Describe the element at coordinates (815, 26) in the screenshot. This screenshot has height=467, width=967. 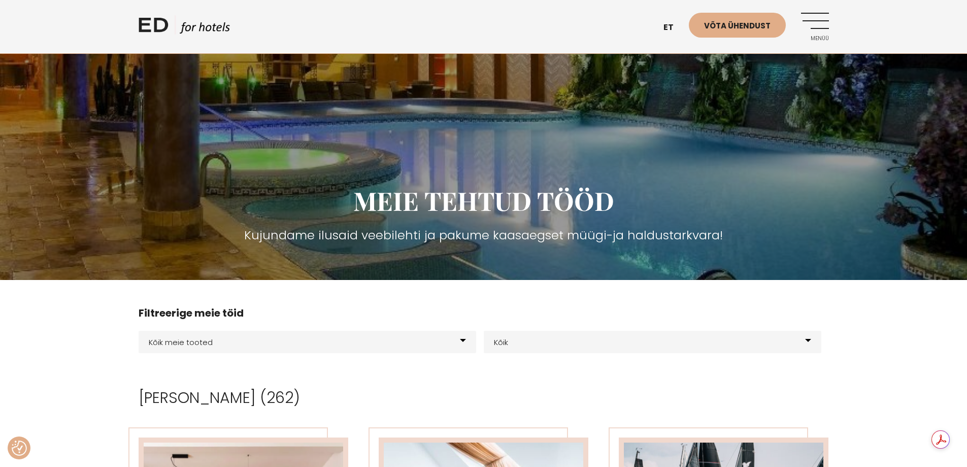
I see `a: Menüü` at that location.